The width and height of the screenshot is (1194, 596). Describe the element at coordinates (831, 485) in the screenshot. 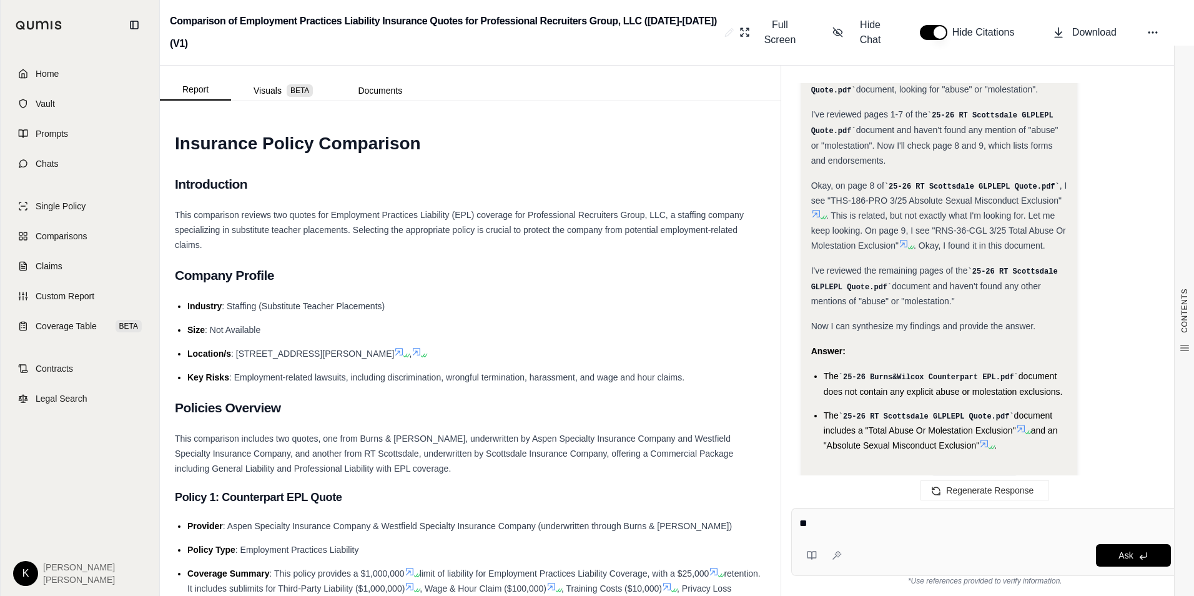

I see `button: Copy` at that location.